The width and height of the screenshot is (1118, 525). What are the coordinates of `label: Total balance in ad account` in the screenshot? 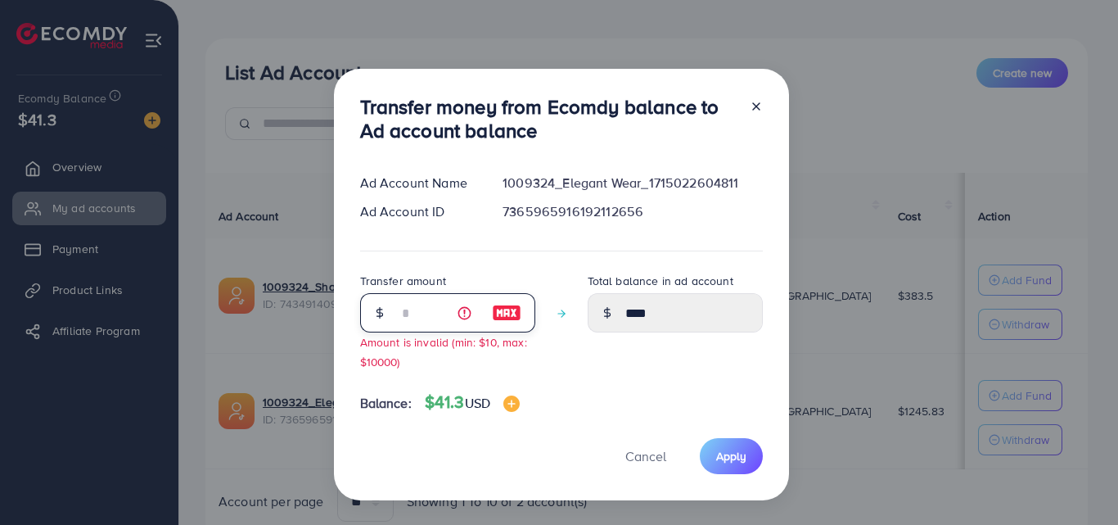 It's located at (660, 281).